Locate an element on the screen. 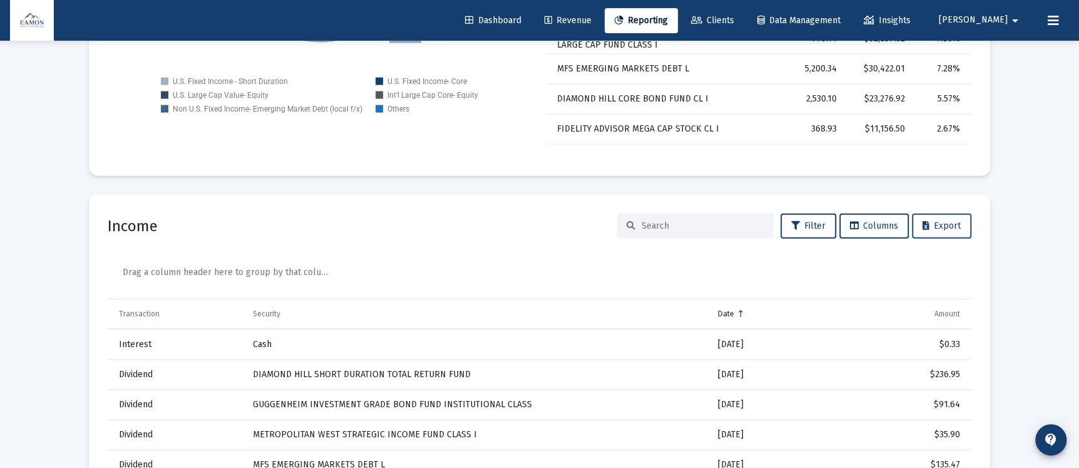 The image size is (1079, 468). div: $0.33 is located at coordinates (889, 344).